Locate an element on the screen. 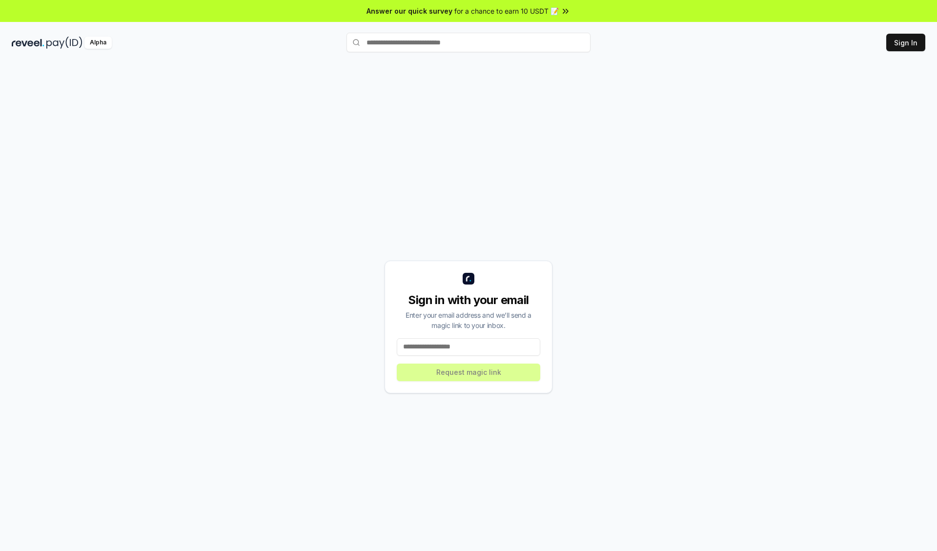 The image size is (937, 551). img: logo_small is located at coordinates (468, 279).